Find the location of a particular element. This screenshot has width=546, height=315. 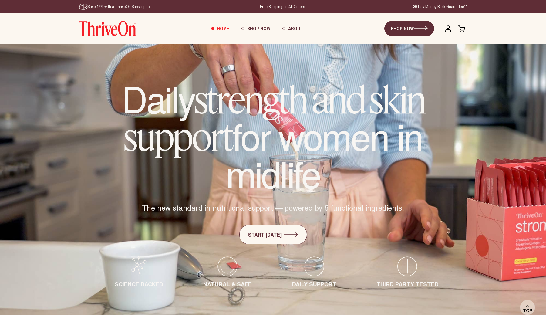

span: NATURAL & SAFE is located at coordinates (228, 284).